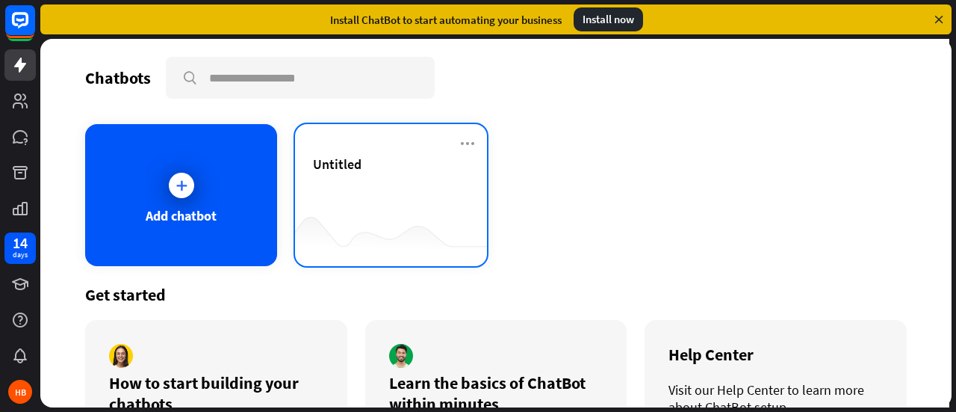 This screenshot has width=956, height=412. What do you see at coordinates (20, 243) in the screenshot?
I see `div: 14` at bounding box center [20, 243].